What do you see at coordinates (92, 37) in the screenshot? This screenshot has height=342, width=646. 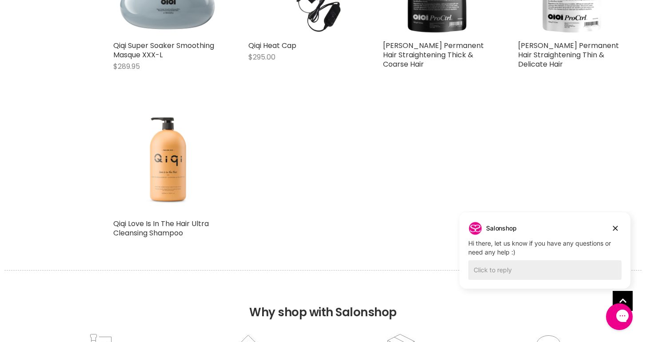 I see `div: Hi there, let us know if you have any questions or need any help :)` at bounding box center [92, 37].